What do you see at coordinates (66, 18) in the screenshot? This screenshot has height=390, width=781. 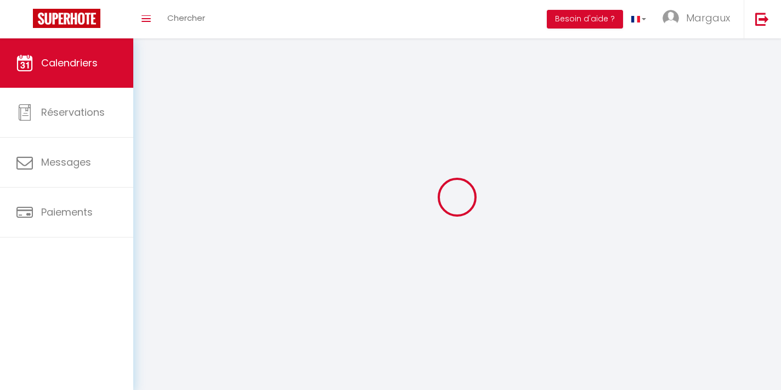 I see `img: Super Booking` at bounding box center [66, 18].